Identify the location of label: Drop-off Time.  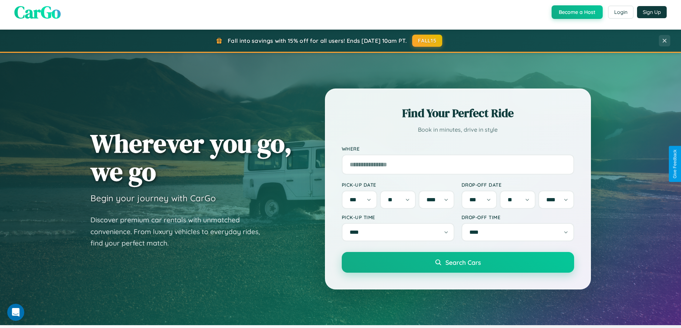
(517, 217).